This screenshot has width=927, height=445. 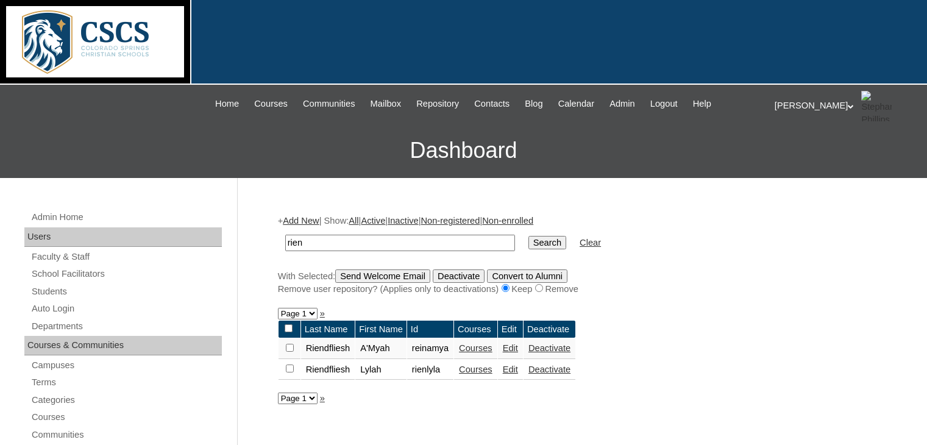 I want to click on span: Repository, so click(x=437, y=104).